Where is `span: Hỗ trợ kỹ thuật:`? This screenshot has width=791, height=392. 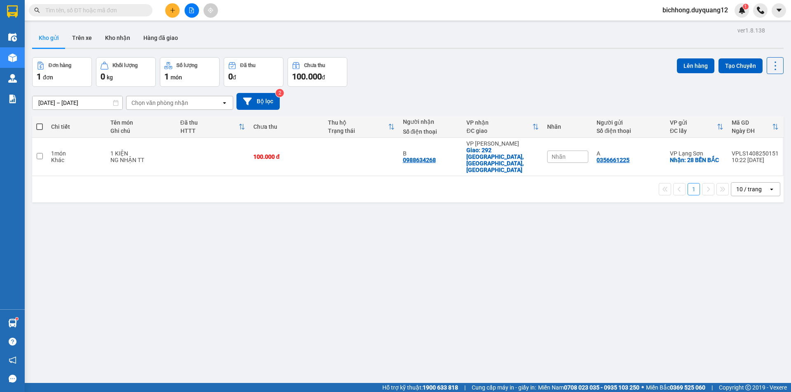
span: Hỗ trợ kỹ thuật: is located at coordinates (420, 388).